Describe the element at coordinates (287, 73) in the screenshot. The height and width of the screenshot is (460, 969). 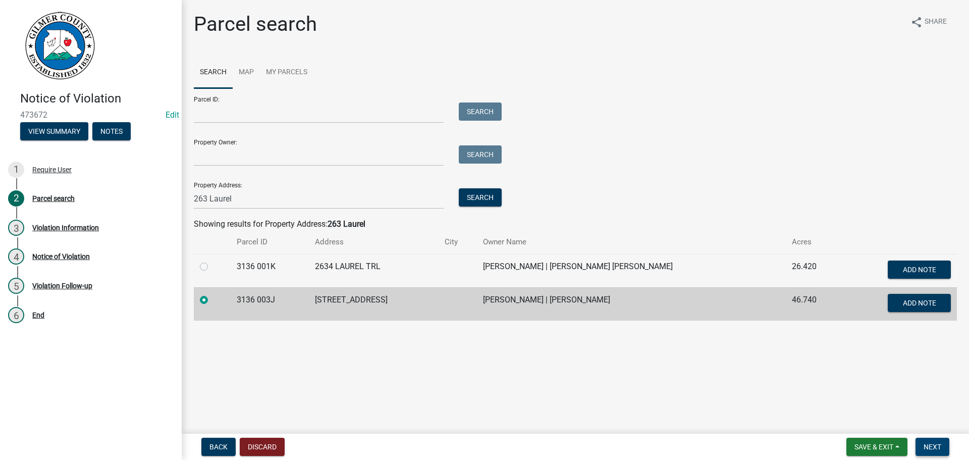
I see `a: My Parcels` at that location.